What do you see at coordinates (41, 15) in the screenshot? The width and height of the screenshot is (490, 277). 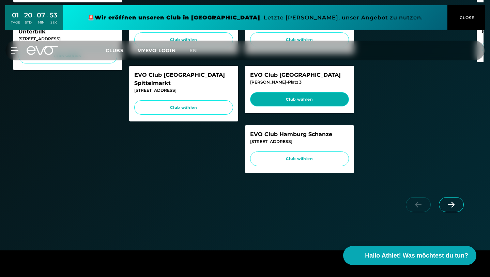 I see `div: 07` at bounding box center [41, 15].